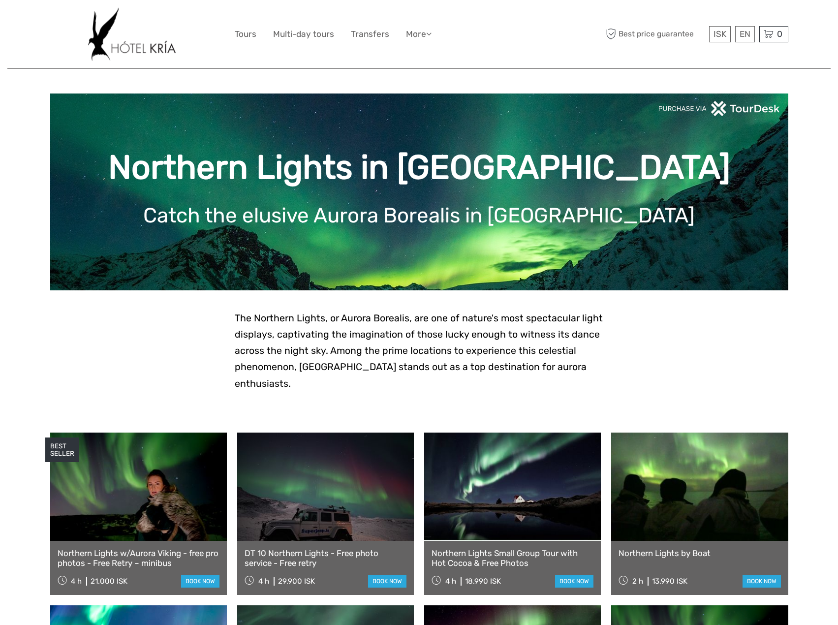  What do you see at coordinates (138, 558) in the screenshot?
I see `a: Northern Lights w/Aurora Viking - free pro photos - Free Retry – minibus` at bounding box center [138, 558].